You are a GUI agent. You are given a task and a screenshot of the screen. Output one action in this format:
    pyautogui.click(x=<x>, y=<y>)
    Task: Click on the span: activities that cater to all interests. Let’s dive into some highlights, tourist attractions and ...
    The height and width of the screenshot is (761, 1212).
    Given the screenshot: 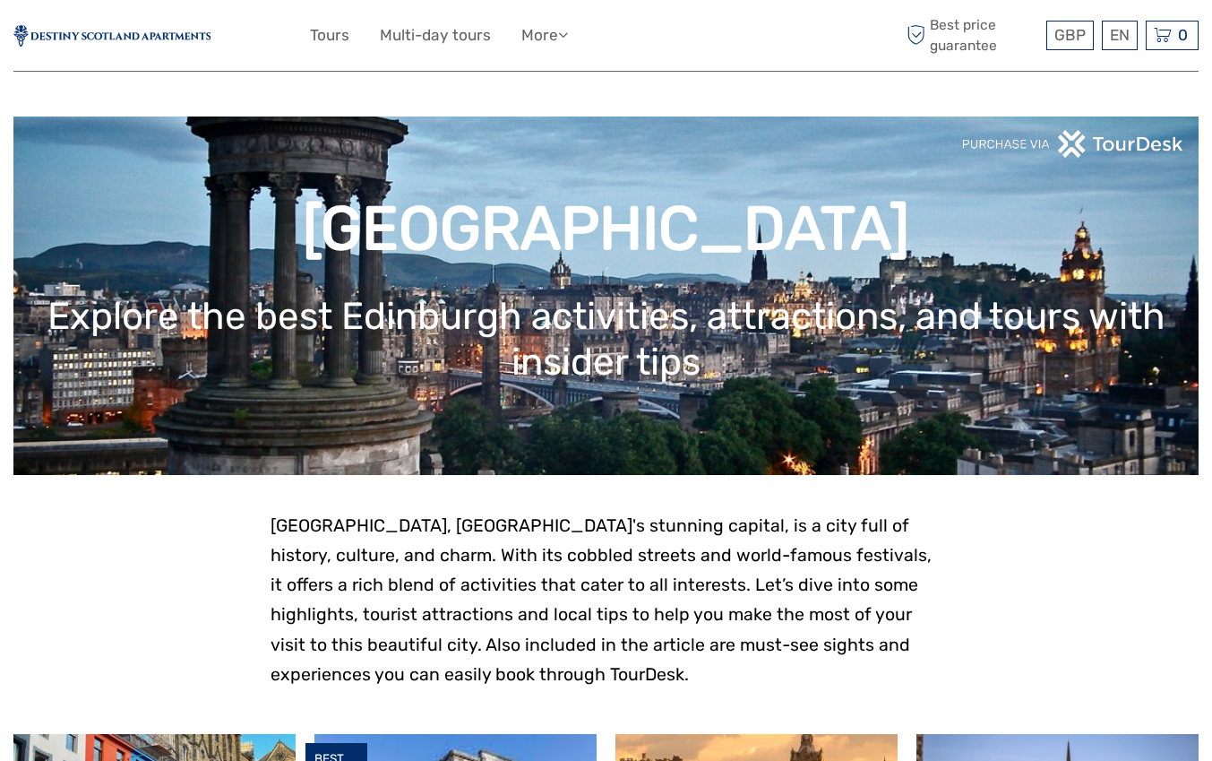 What is the action you would take?
    pyautogui.click(x=594, y=629)
    